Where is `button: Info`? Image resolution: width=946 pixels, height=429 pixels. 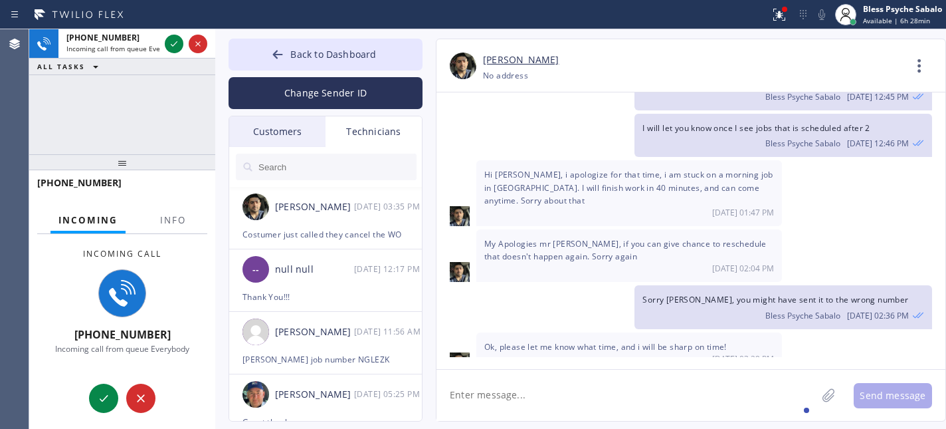
button: Info is located at coordinates (173, 220).